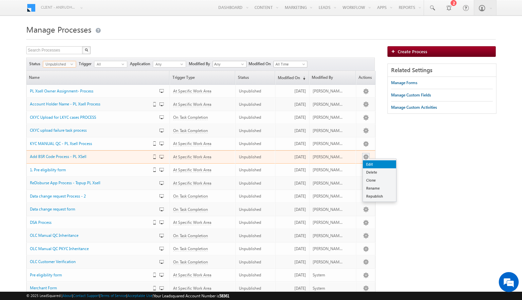  Describe the element at coordinates (86, 64) in the screenshot. I see `span: Trigger` at that location.